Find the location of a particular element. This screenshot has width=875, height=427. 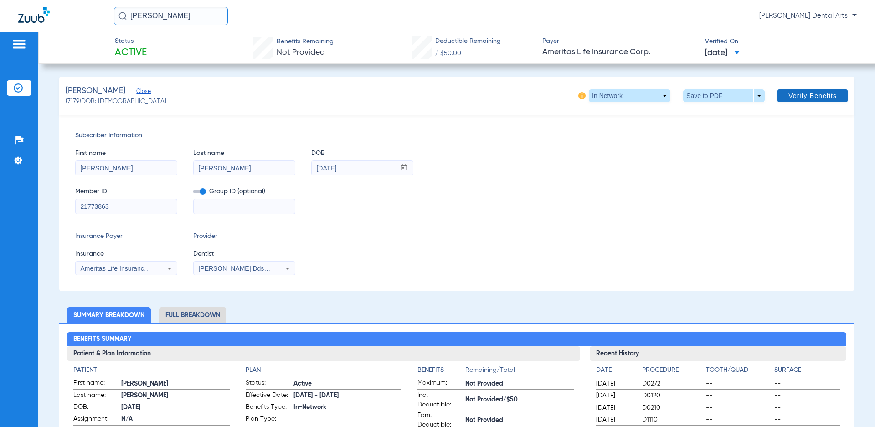

mat-label: mm / dd / yyyy is located at coordinates (334, 155).